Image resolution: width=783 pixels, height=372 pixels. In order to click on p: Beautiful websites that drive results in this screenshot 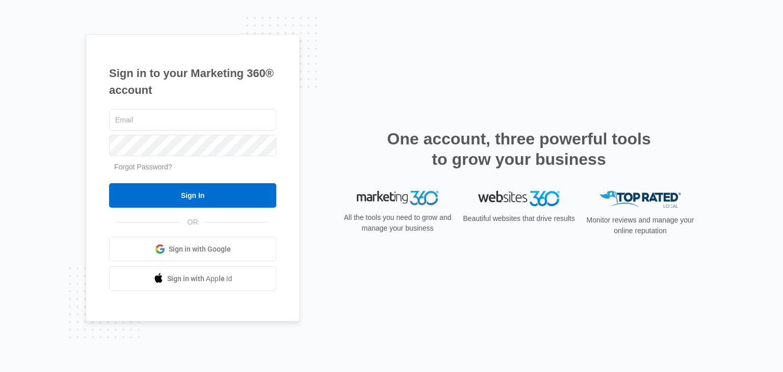, I will do `click(519, 218)`.